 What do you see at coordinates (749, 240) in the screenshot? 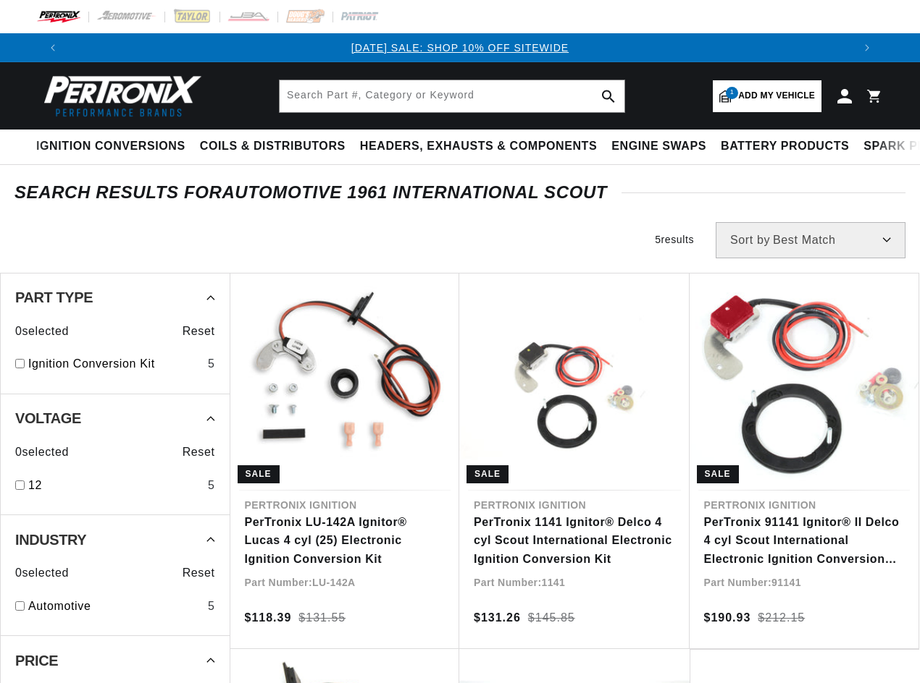
I see `span: Sort by` at bounding box center [749, 240].